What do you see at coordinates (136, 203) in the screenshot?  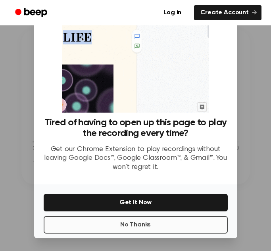 I see `button: Get It Now` at bounding box center [136, 203].